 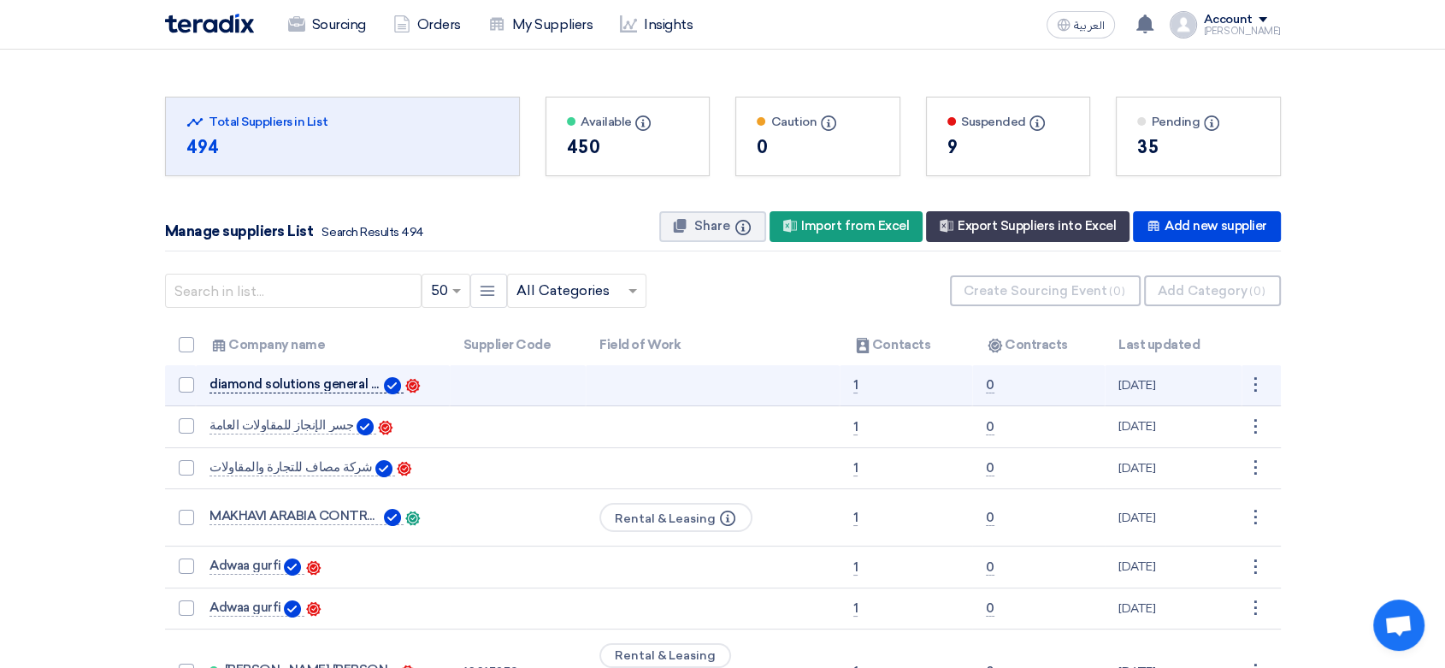 I want to click on th: Contacts, so click(x=906, y=345).